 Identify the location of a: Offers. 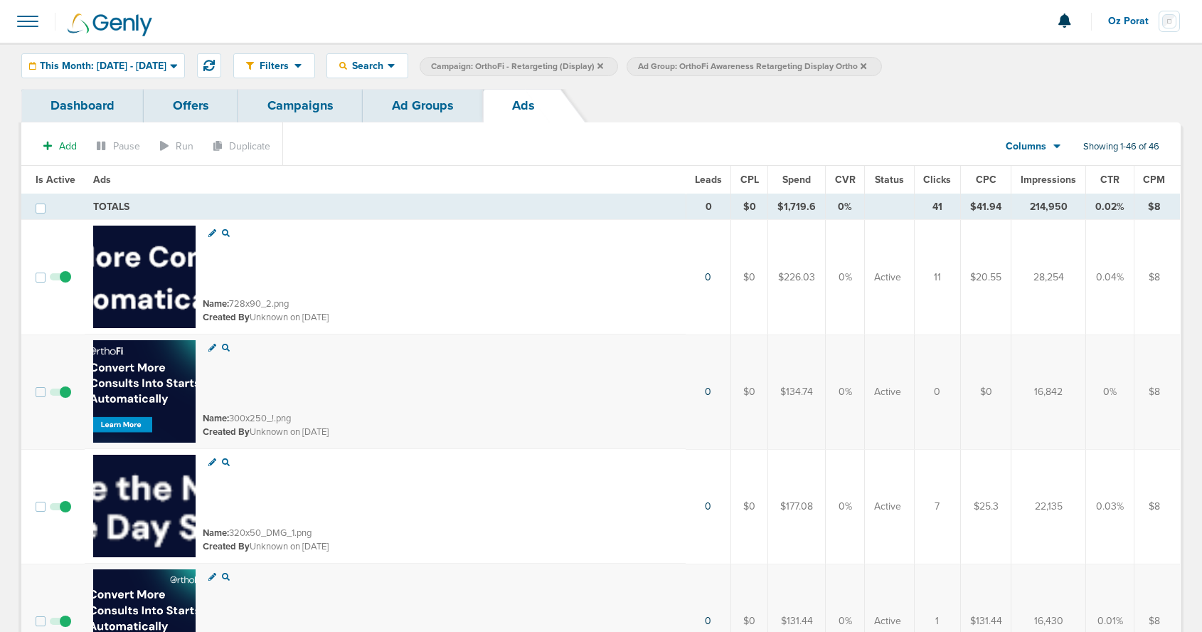
(191, 105).